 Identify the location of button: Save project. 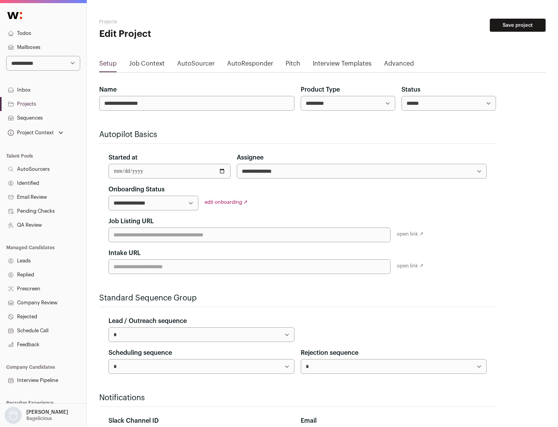
(518, 25).